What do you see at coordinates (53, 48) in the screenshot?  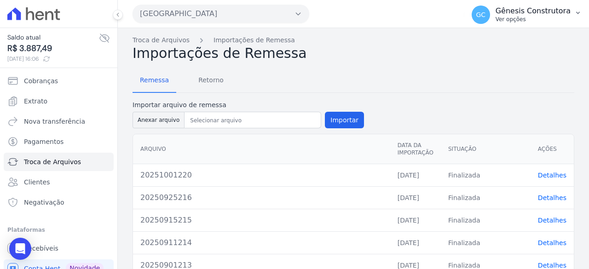 I see `span: R$ 3.887,49` at bounding box center [53, 48].